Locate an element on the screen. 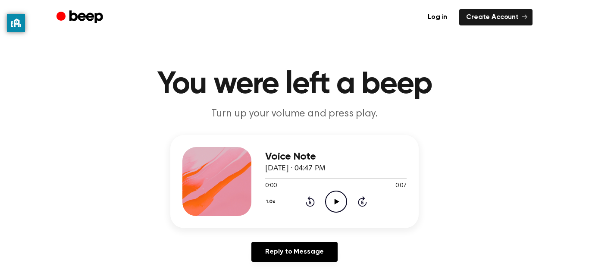 This screenshot has height=273, width=589. button: privacy banner is located at coordinates (16, 23).